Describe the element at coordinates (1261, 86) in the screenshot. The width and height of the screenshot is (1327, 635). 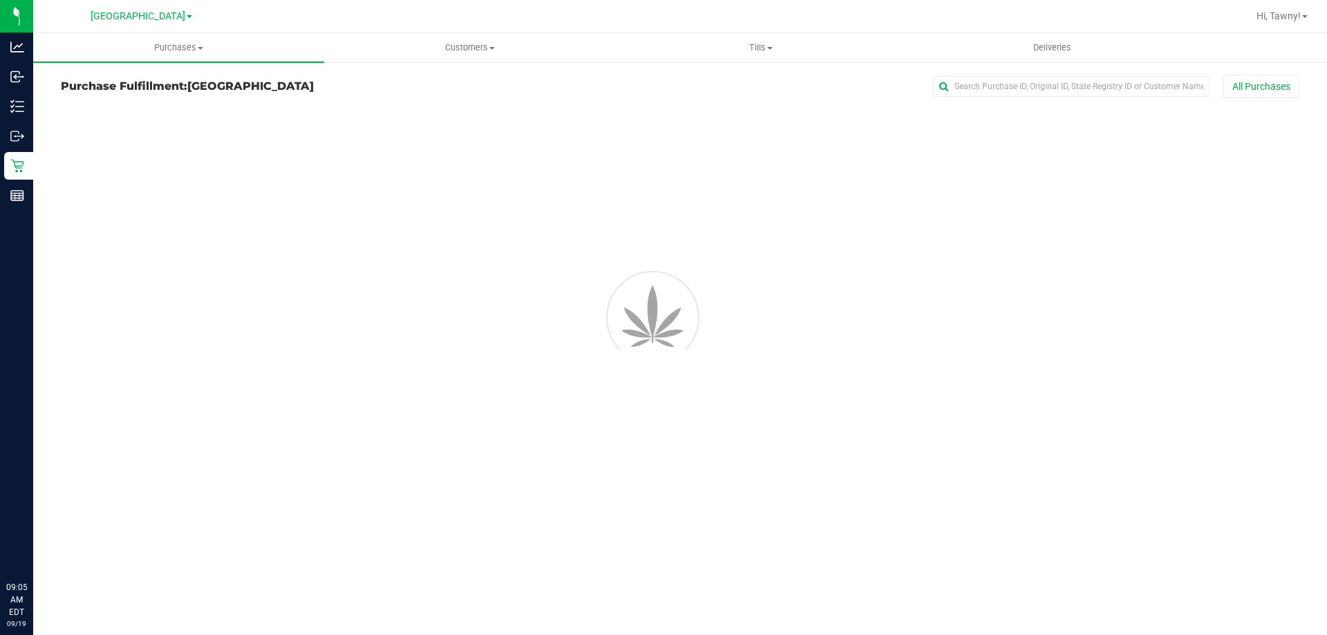
I see `button: All Purchases` at that location.